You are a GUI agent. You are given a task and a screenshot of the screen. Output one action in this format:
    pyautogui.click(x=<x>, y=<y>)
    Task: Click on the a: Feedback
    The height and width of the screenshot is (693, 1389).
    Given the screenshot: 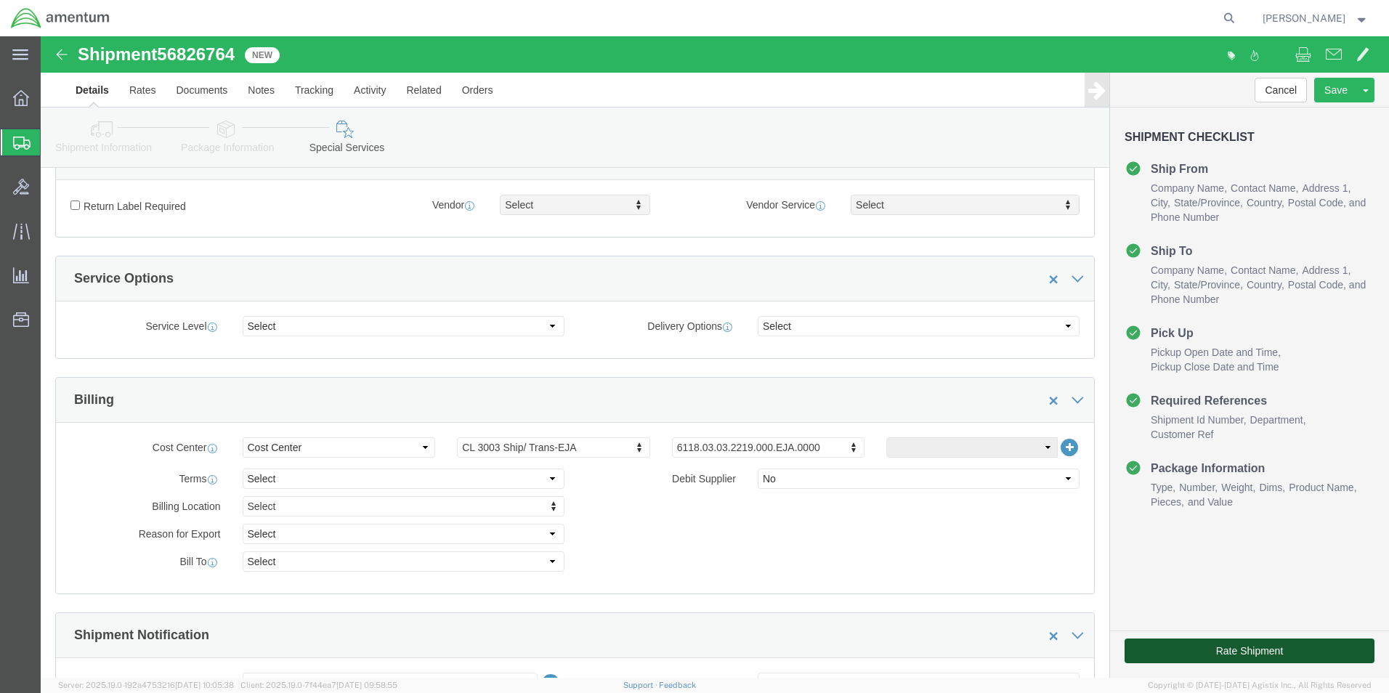 What is the action you would take?
    pyautogui.click(x=677, y=685)
    